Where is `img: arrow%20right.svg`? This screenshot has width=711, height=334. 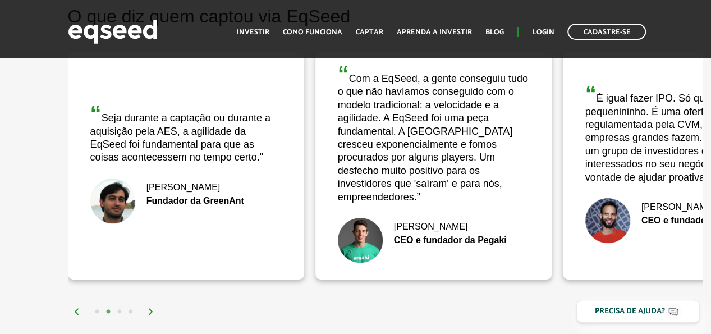
img: arrow%20right.svg is located at coordinates (151, 311).